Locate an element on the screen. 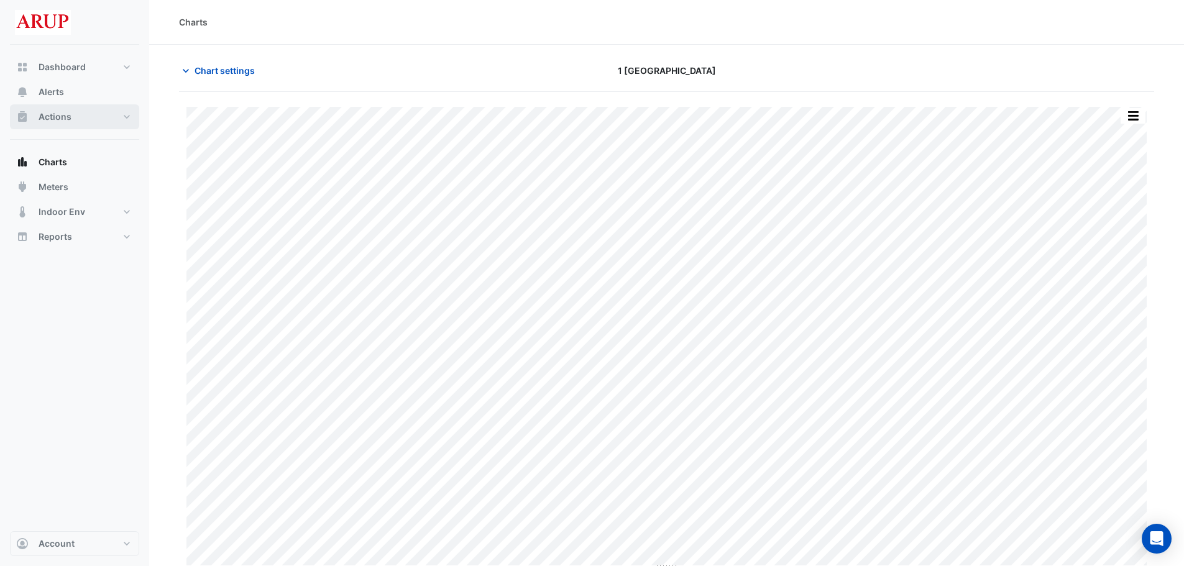 This screenshot has width=1184, height=566. button: Dashboard is located at coordinates (75, 67).